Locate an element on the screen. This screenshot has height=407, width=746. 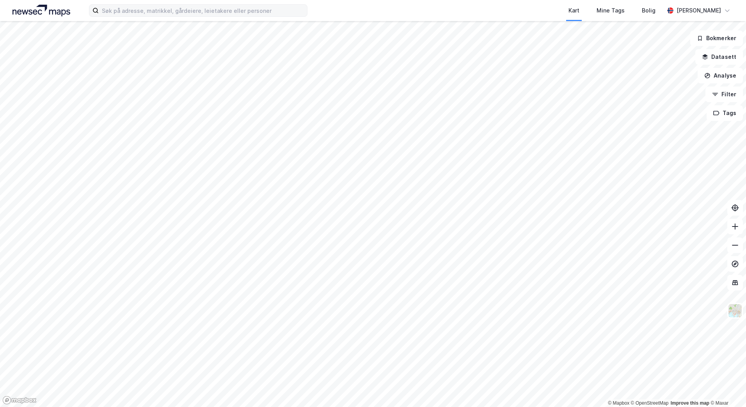
button: Filter is located at coordinates (724, 94).